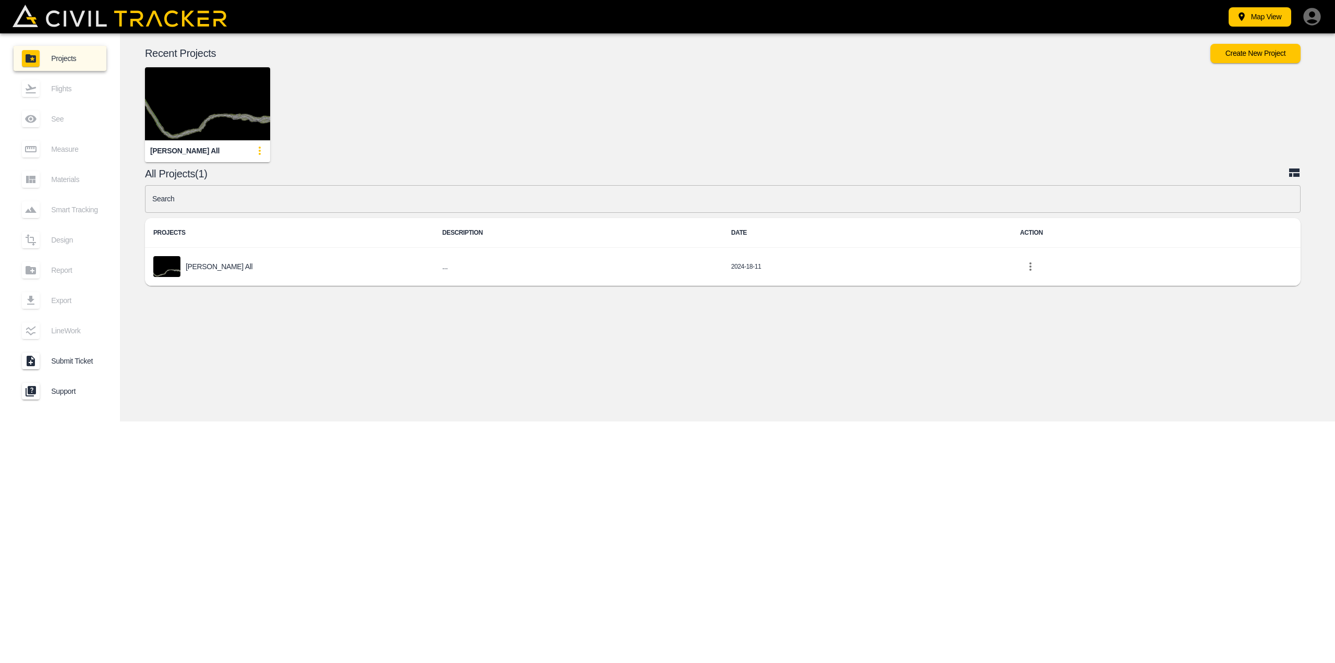 Image resolution: width=1335 pixels, height=663 pixels. I want to click on p: Recent Projects, so click(678, 53).